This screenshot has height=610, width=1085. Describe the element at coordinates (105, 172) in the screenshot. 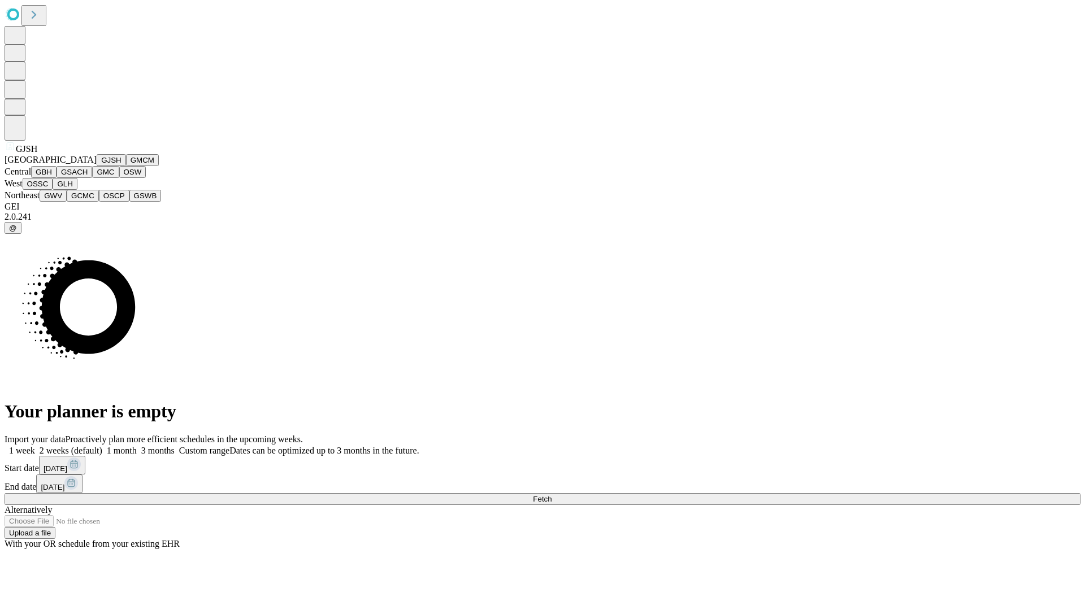

I see `button: GMC` at that location.